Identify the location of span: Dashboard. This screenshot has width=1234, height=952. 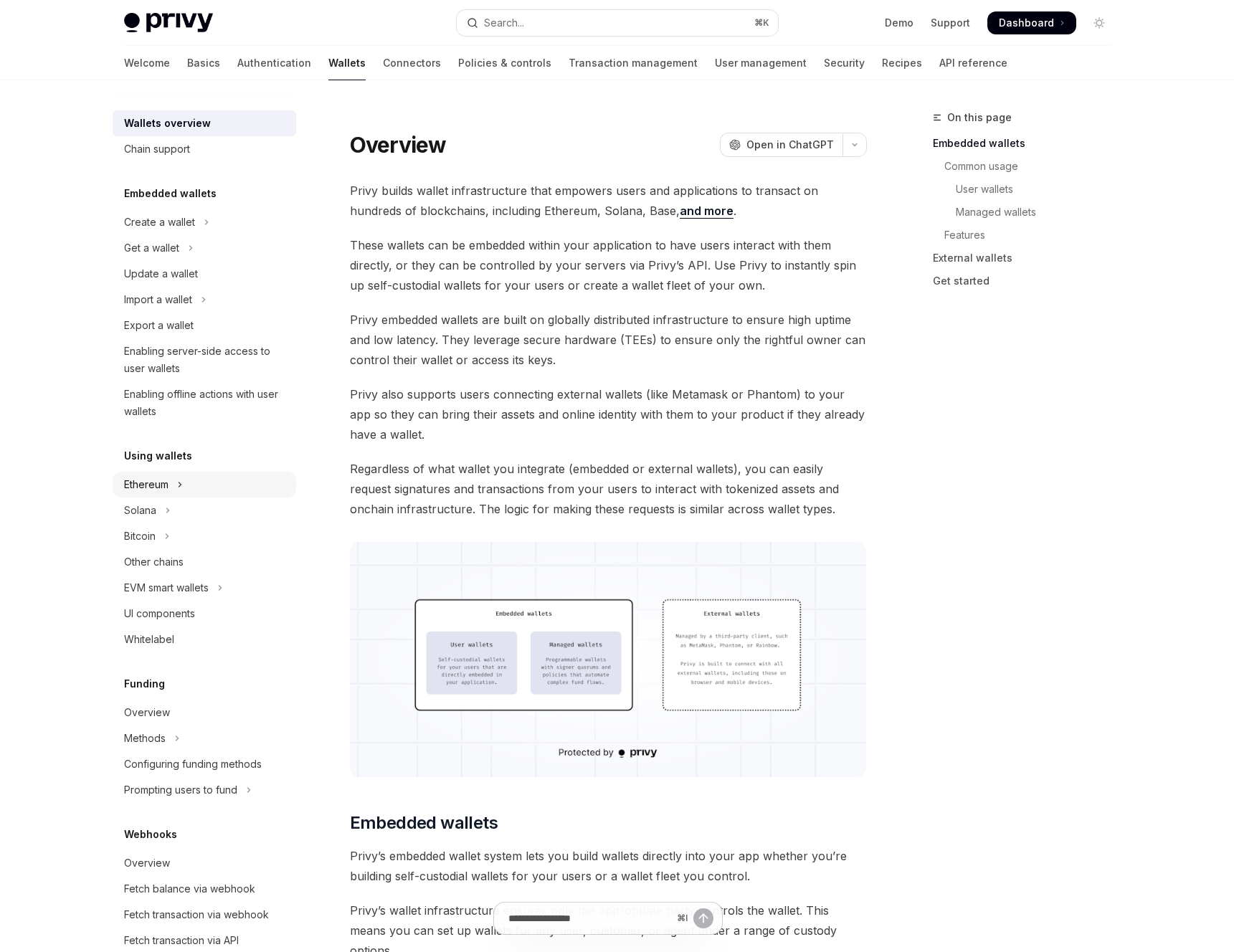
(1026, 23).